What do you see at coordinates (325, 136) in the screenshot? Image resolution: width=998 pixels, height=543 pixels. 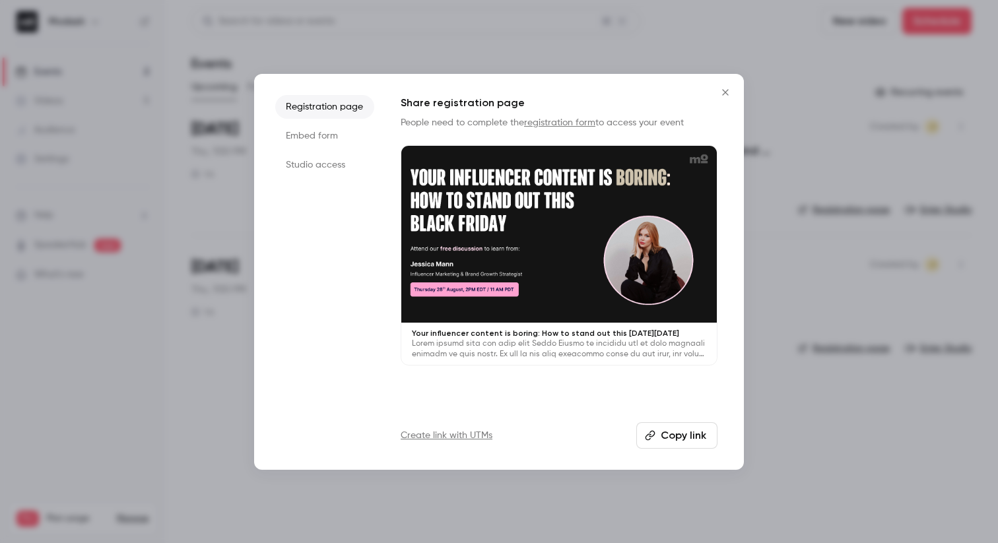 I see `li: Embed form` at bounding box center [325, 136].